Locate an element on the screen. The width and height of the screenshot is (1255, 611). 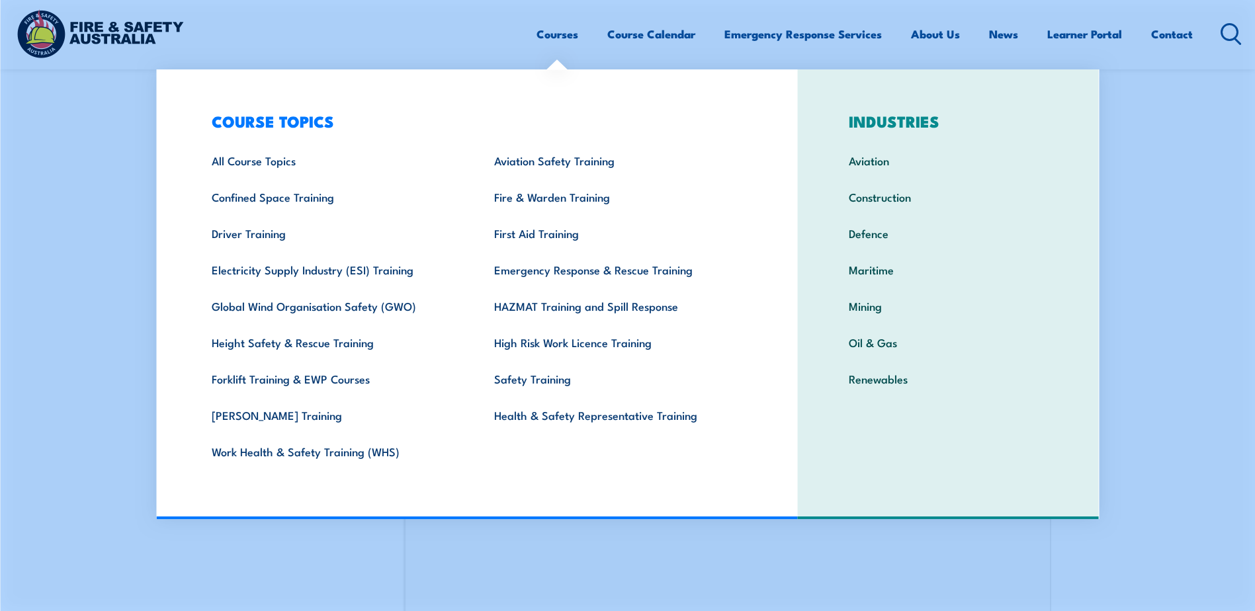
a: Aviation is located at coordinates (948, 160).